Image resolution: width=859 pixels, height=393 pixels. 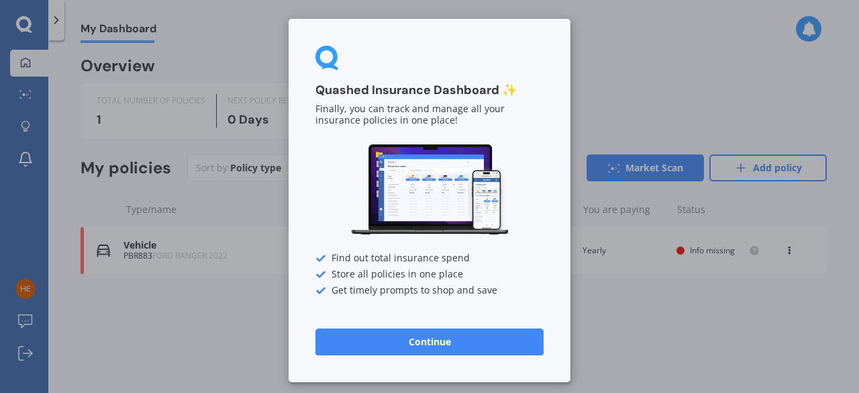 What do you see at coordinates (430, 291) in the screenshot?
I see `div: Get timely prompts to shop and save` at bounding box center [430, 291].